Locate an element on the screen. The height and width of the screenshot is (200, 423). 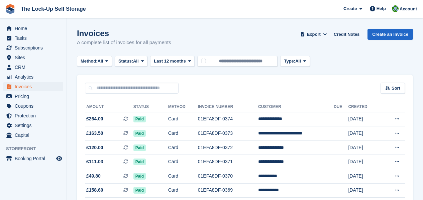
button: Last 12 months is located at coordinates (172, 61).